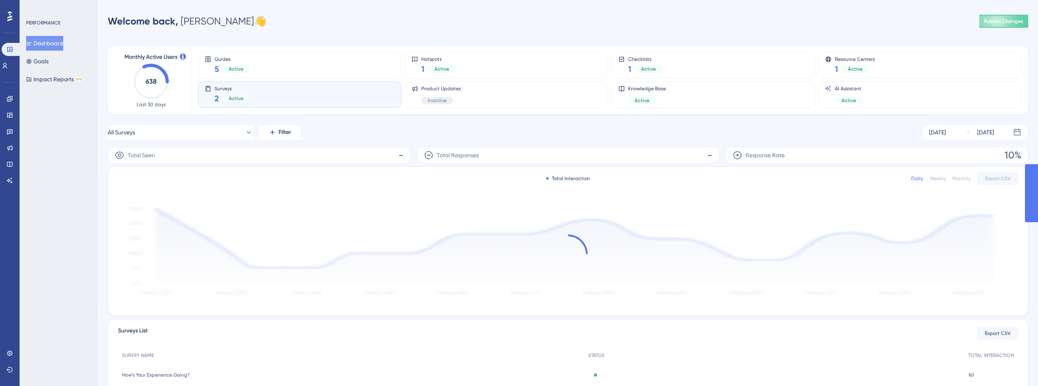 The width and height of the screenshot is (1038, 386). What do you see at coordinates (43, 23) in the screenshot?
I see `div: PERFORMANCE` at bounding box center [43, 23].